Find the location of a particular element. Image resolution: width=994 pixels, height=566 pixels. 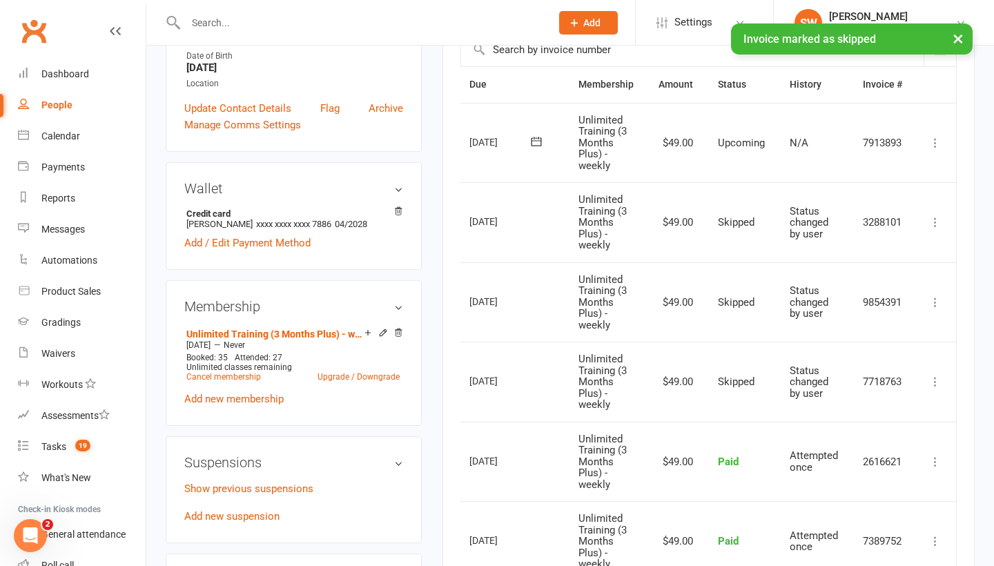

a: General attendance kiosk mode is located at coordinates (81, 534).